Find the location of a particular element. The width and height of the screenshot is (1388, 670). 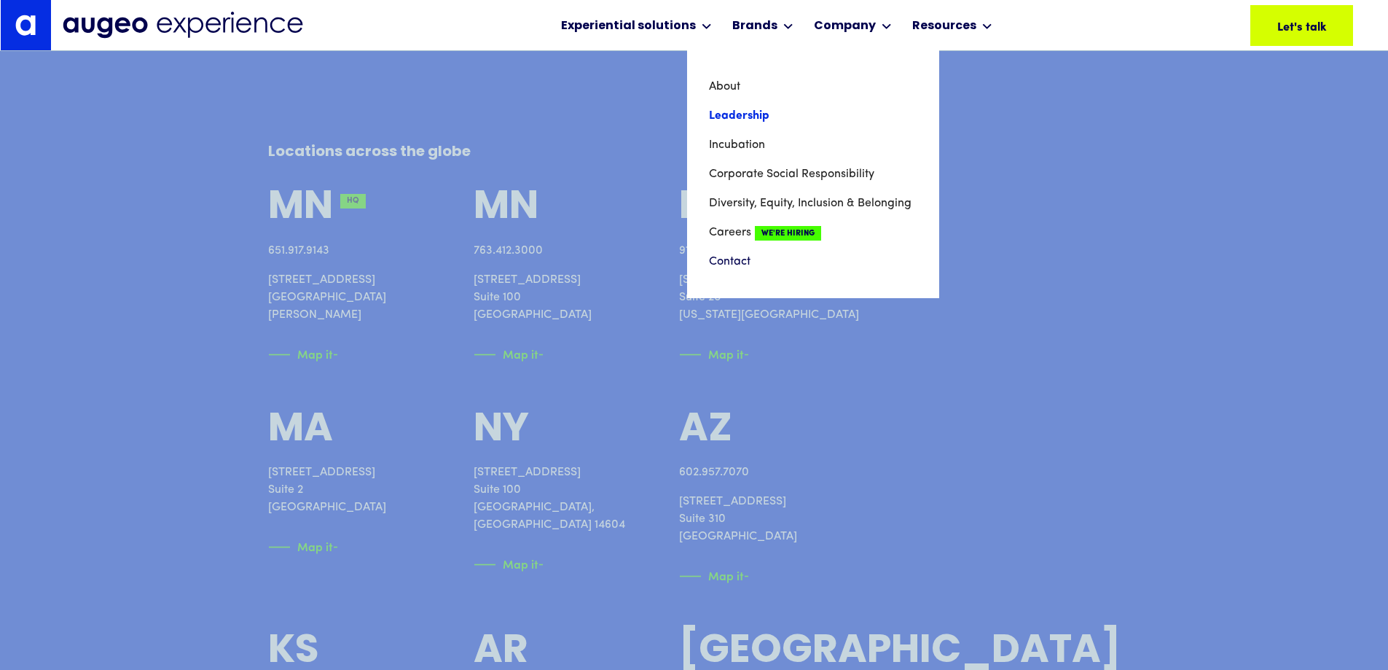

a: Incubation is located at coordinates (813, 145).